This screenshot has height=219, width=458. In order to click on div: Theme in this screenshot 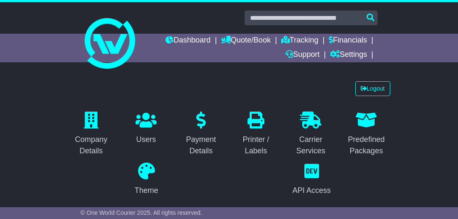, I will do `click(146, 190)`.